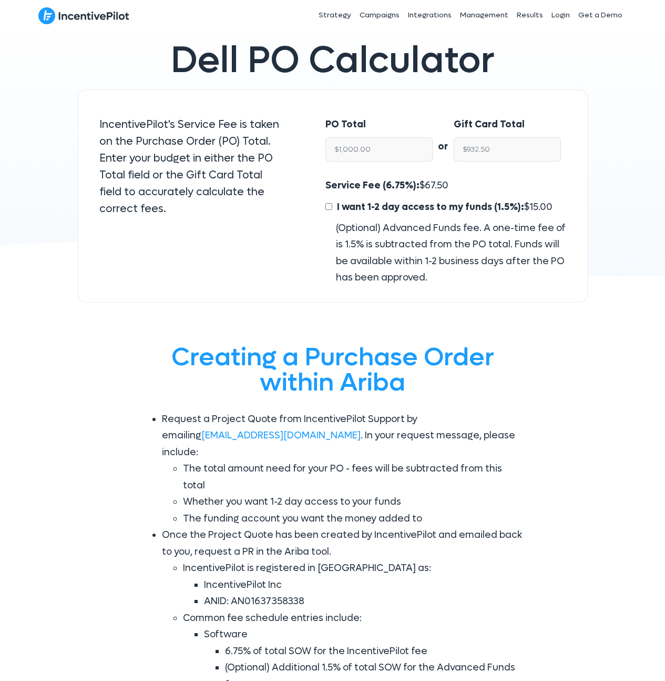  Describe the element at coordinates (446, 253) in the screenshot. I see `div: (Optional) Advanced Funds fee. A one-time fee of is 1.5% is subtracted from the PO total. Funds w...` at that location.